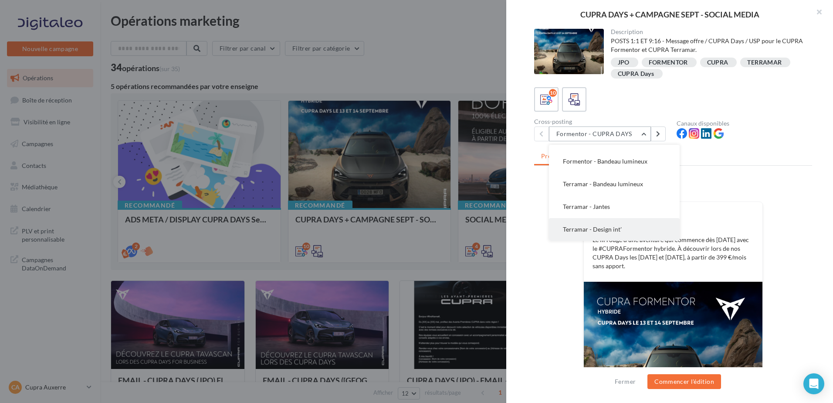  What do you see at coordinates (615, 207) in the screenshot?
I see `button: Terramar - Jantes` at bounding box center [615, 207].